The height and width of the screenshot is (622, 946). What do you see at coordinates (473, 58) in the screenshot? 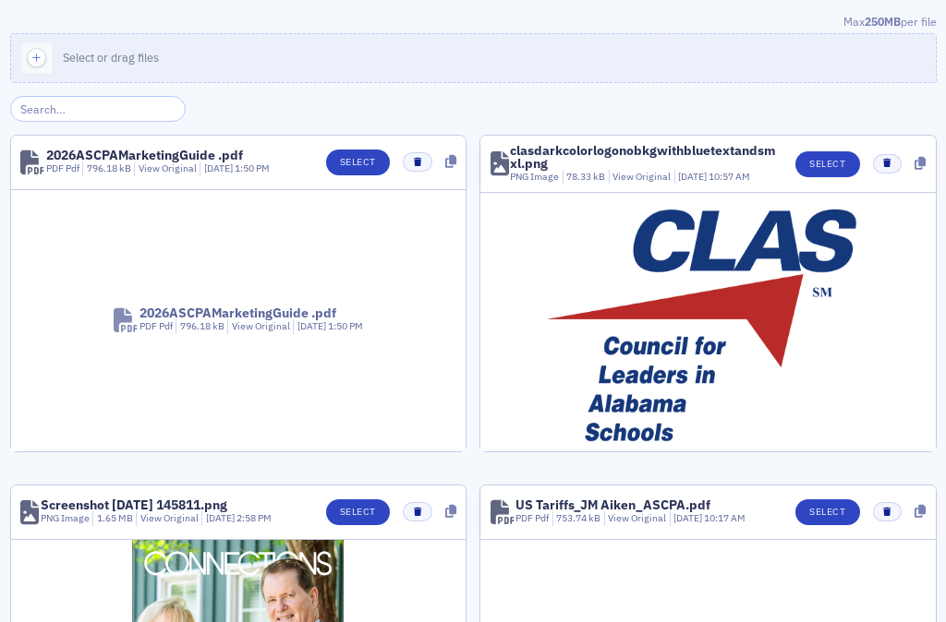
I see `button: Select or drag files` at bounding box center [473, 58].